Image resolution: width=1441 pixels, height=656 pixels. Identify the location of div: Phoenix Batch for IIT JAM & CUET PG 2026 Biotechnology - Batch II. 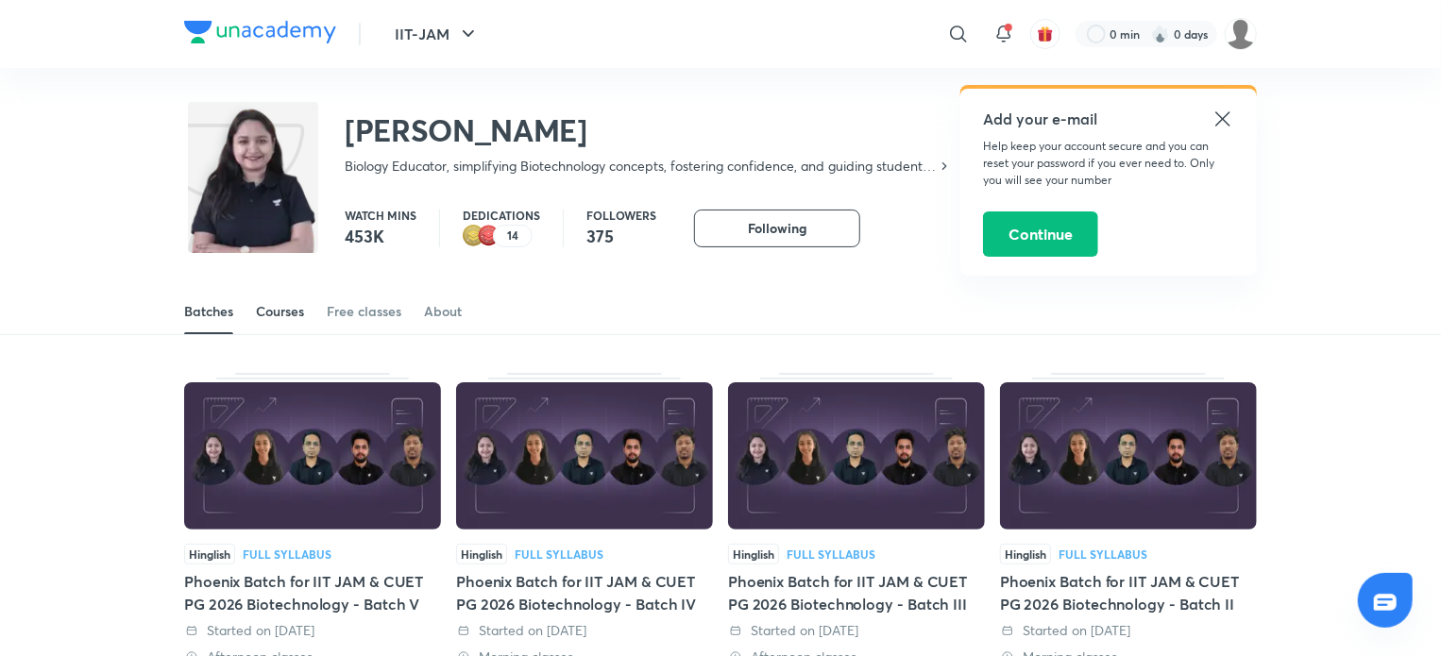
(1128, 593).